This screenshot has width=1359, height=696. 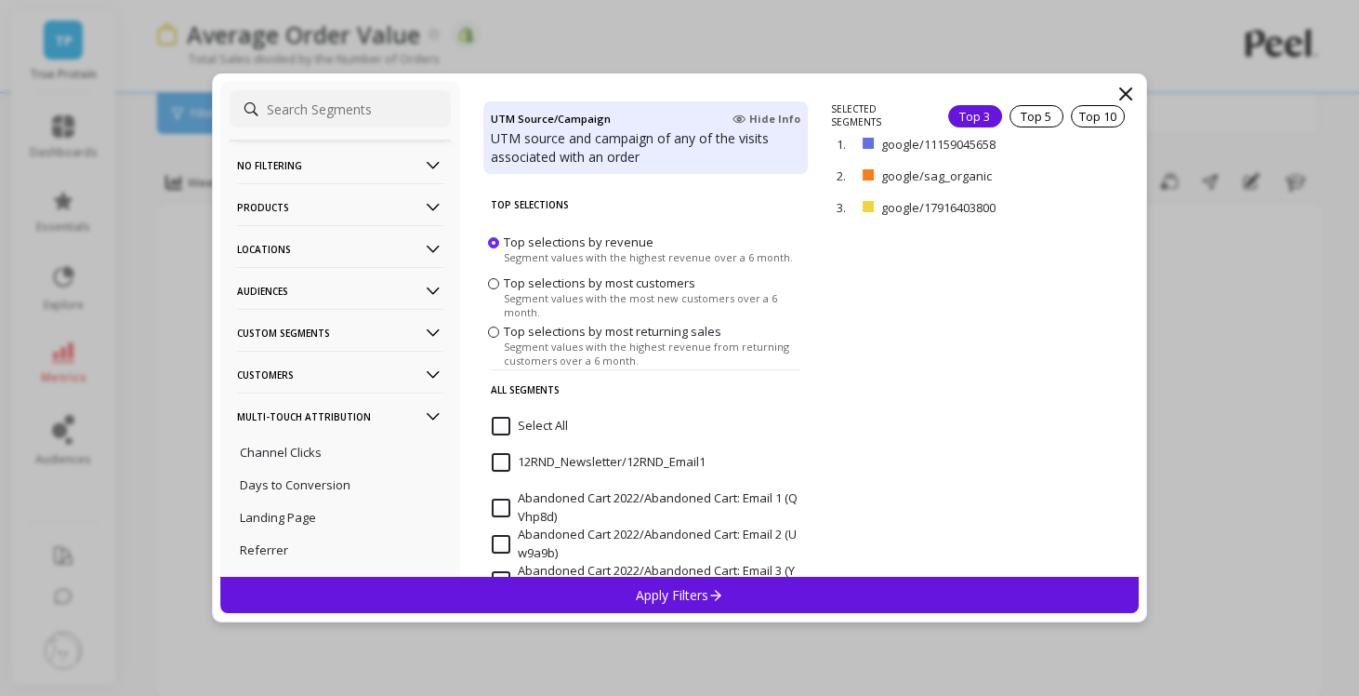 I want to click on span: 12RND_Newsletter/12RND_Email1, so click(x=599, y=462).